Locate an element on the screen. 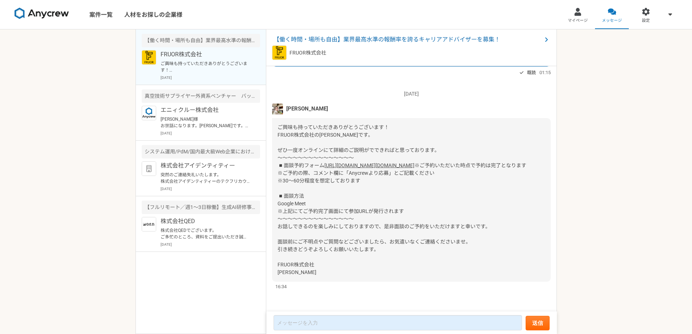 The height and width of the screenshot is (334, 692). button: 送信 is located at coordinates (538, 323).